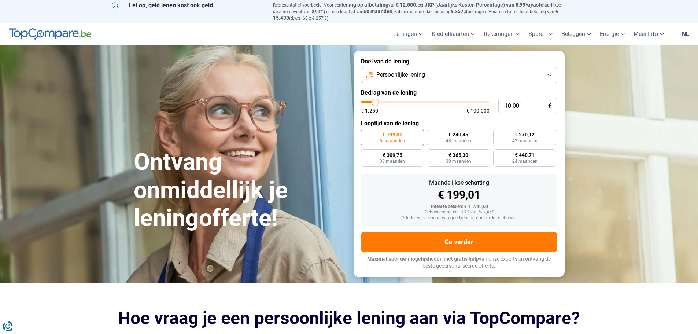 The height and width of the screenshot is (334, 698). What do you see at coordinates (458, 155) in the screenshot?
I see `span: € 365,30` at bounding box center [458, 155].